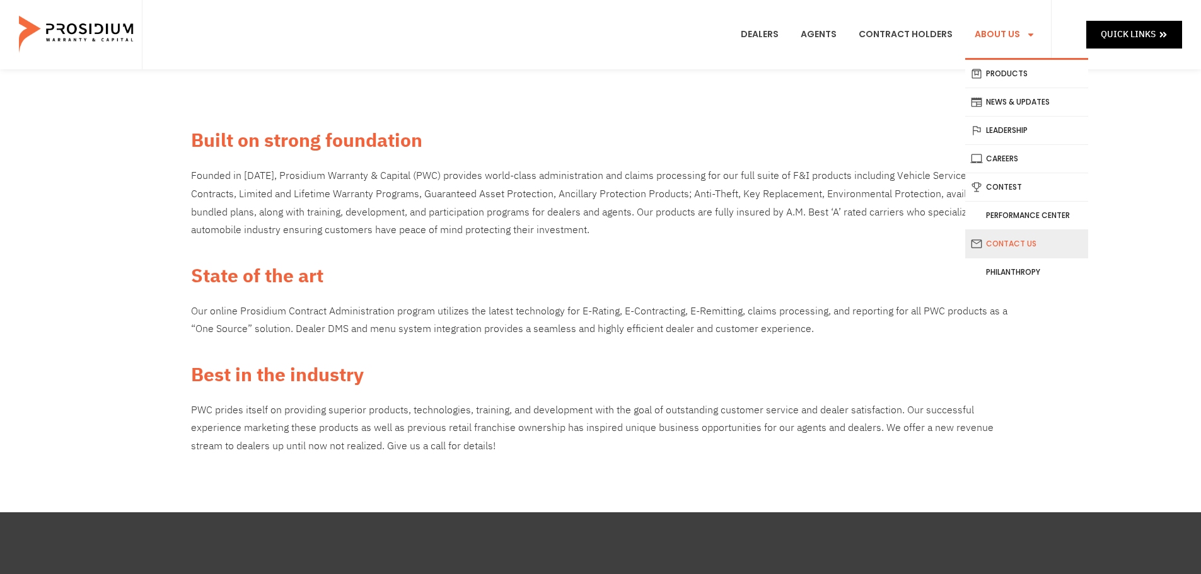 Image resolution: width=1201 pixels, height=574 pixels. What do you see at coordinates (1128, 34) in the screenshot?
I see `span: Quick Links` at bounding box center [1128, 34].